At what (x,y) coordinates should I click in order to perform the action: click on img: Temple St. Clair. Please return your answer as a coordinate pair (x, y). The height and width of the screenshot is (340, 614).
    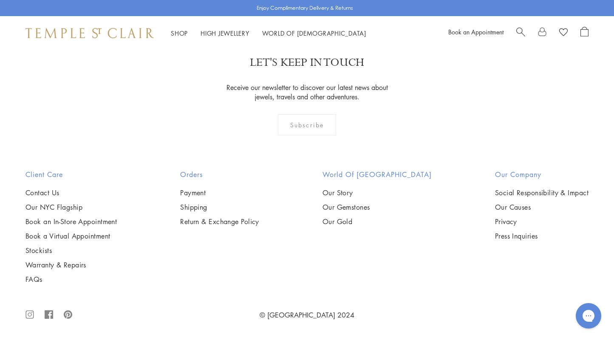
    Looking at the image, I should click on (90, 33).